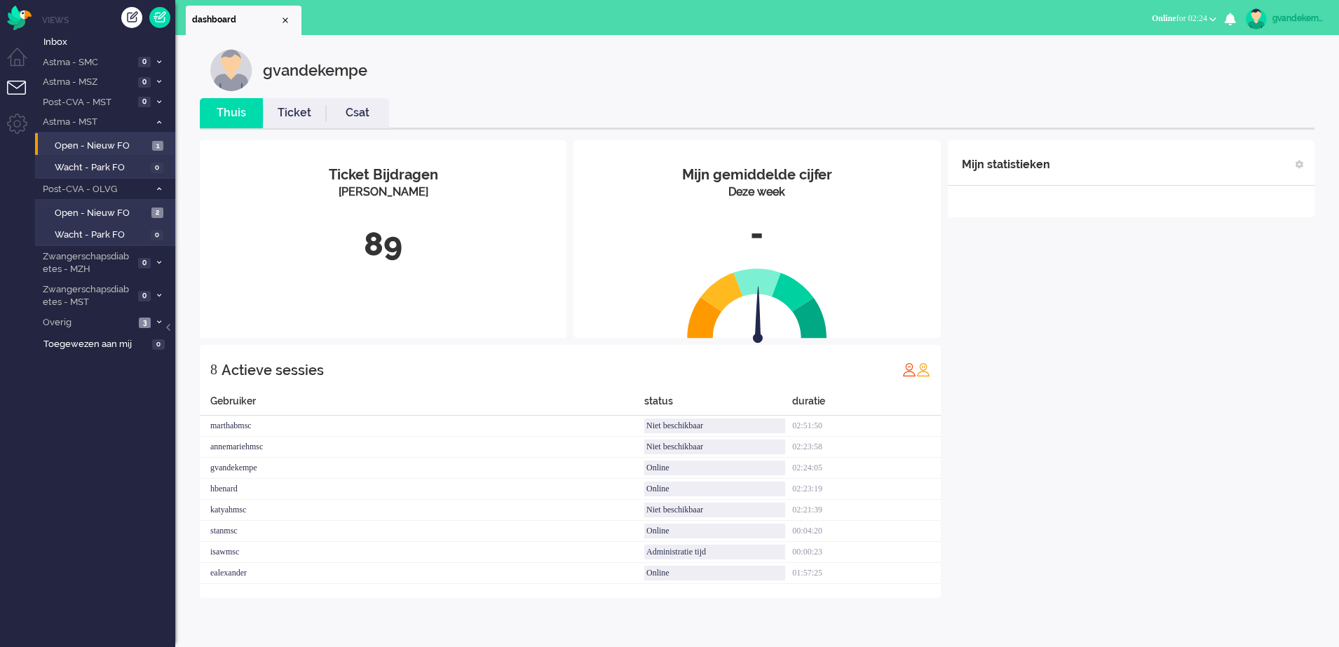 Image resolution: width=1339 pixels, height=647 pixels. I want to click on li: Admin menu, so click(22, 129).